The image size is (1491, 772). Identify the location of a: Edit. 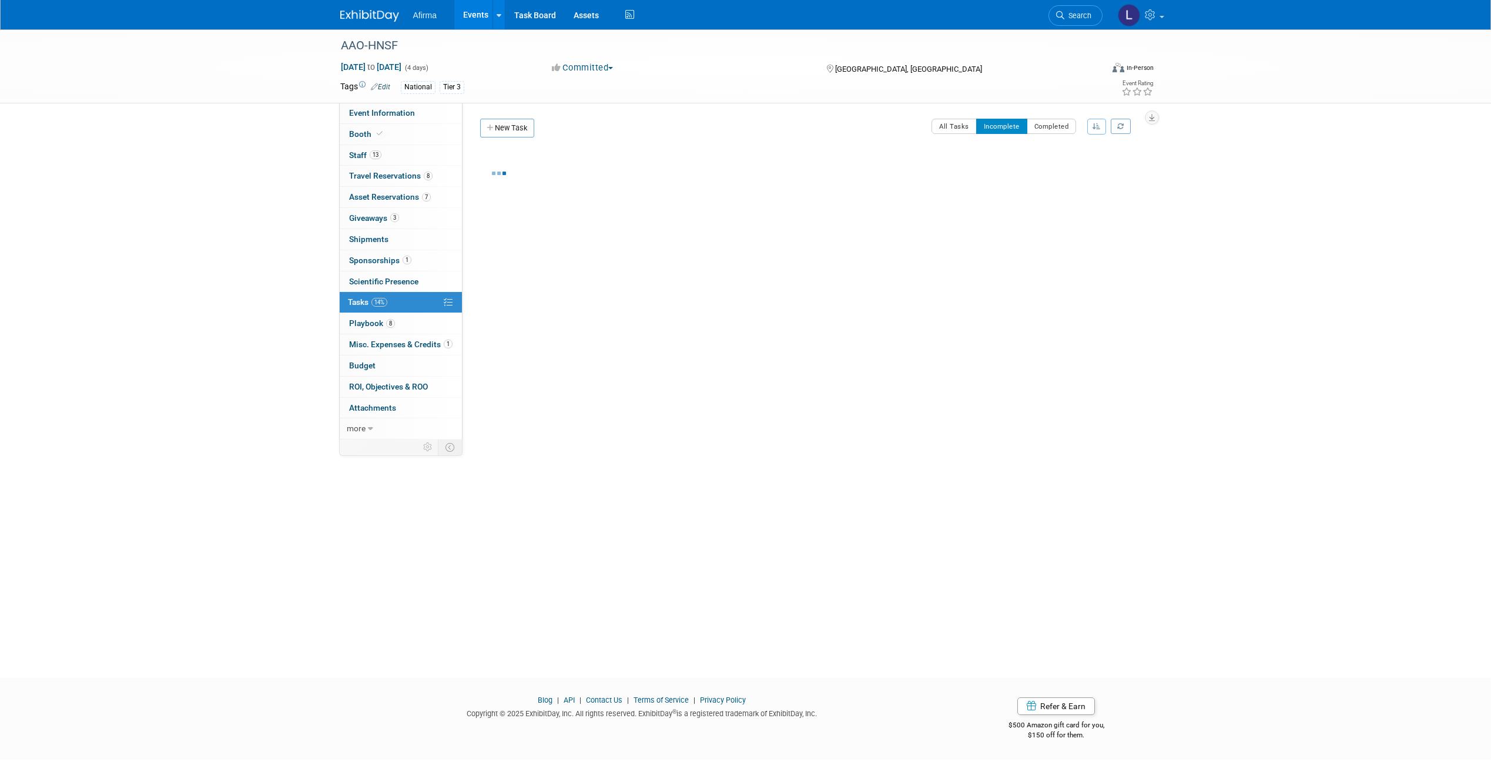
(380, 87).